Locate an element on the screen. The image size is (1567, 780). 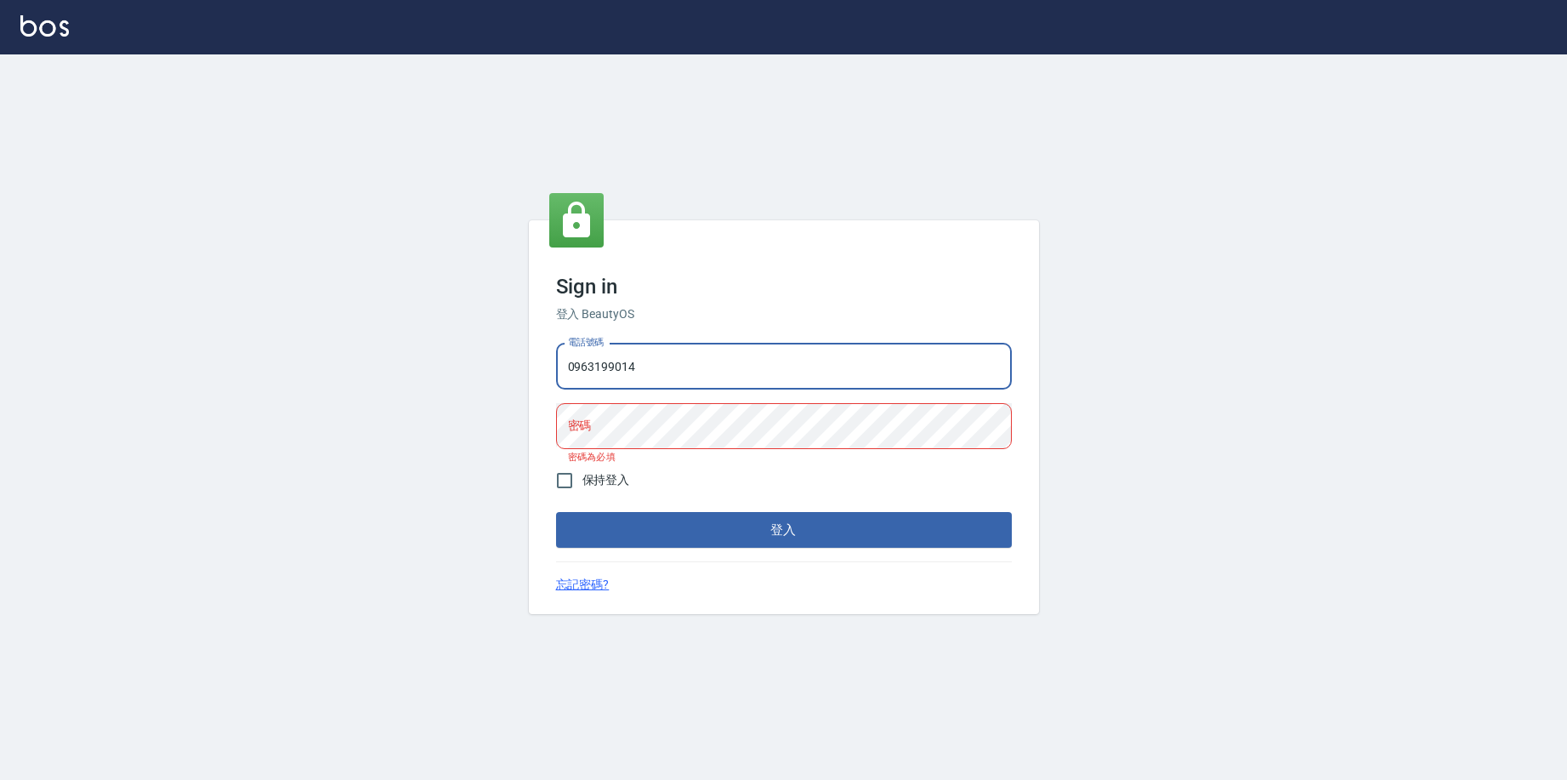
p: 密碼為必填 is located at coordinates (784, 457).